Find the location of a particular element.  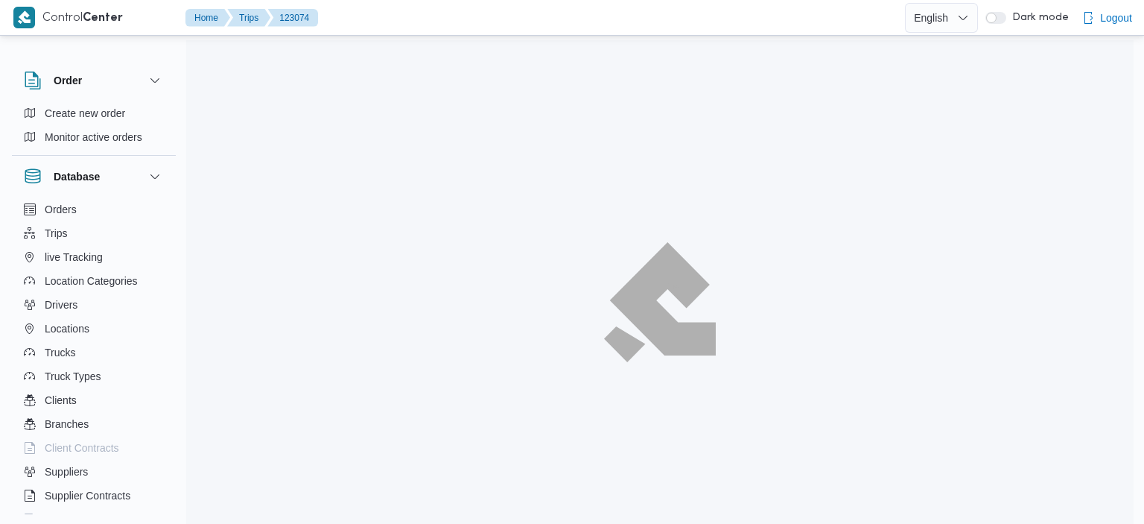

div: Order is located at coordinates (94, 128).